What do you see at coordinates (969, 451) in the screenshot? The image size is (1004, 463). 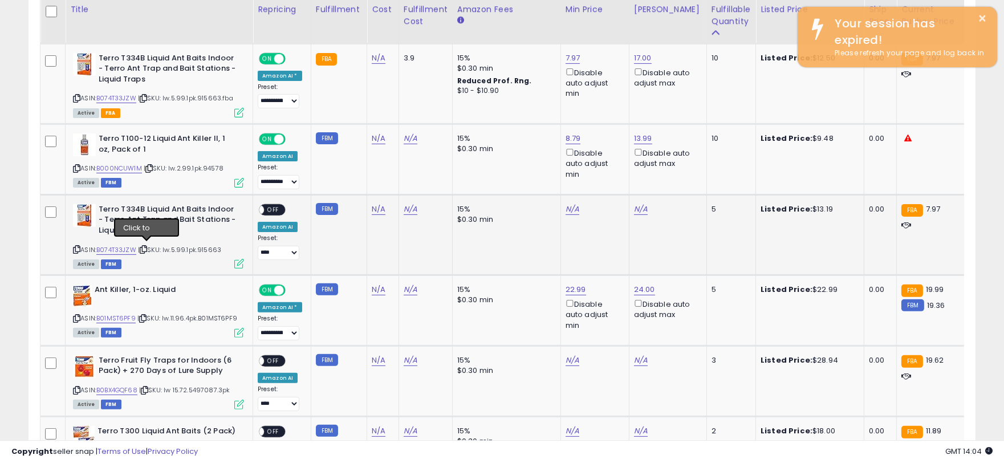 I see `span: 2025-08-12 14:04 GMT` at bounding box center [969, 451].